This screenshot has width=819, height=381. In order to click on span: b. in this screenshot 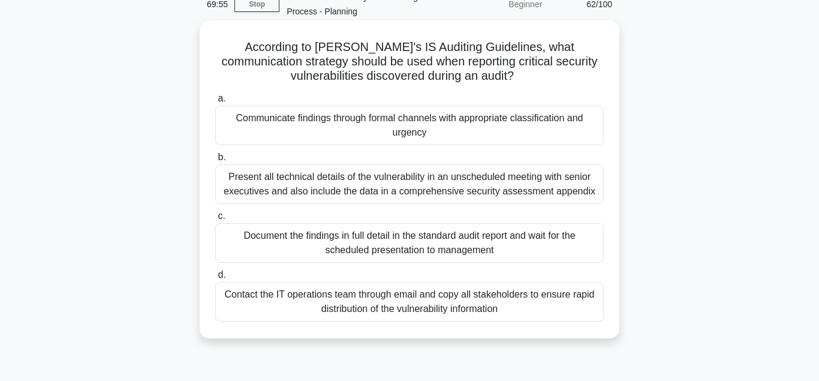, I will do `click(221, 157)`.